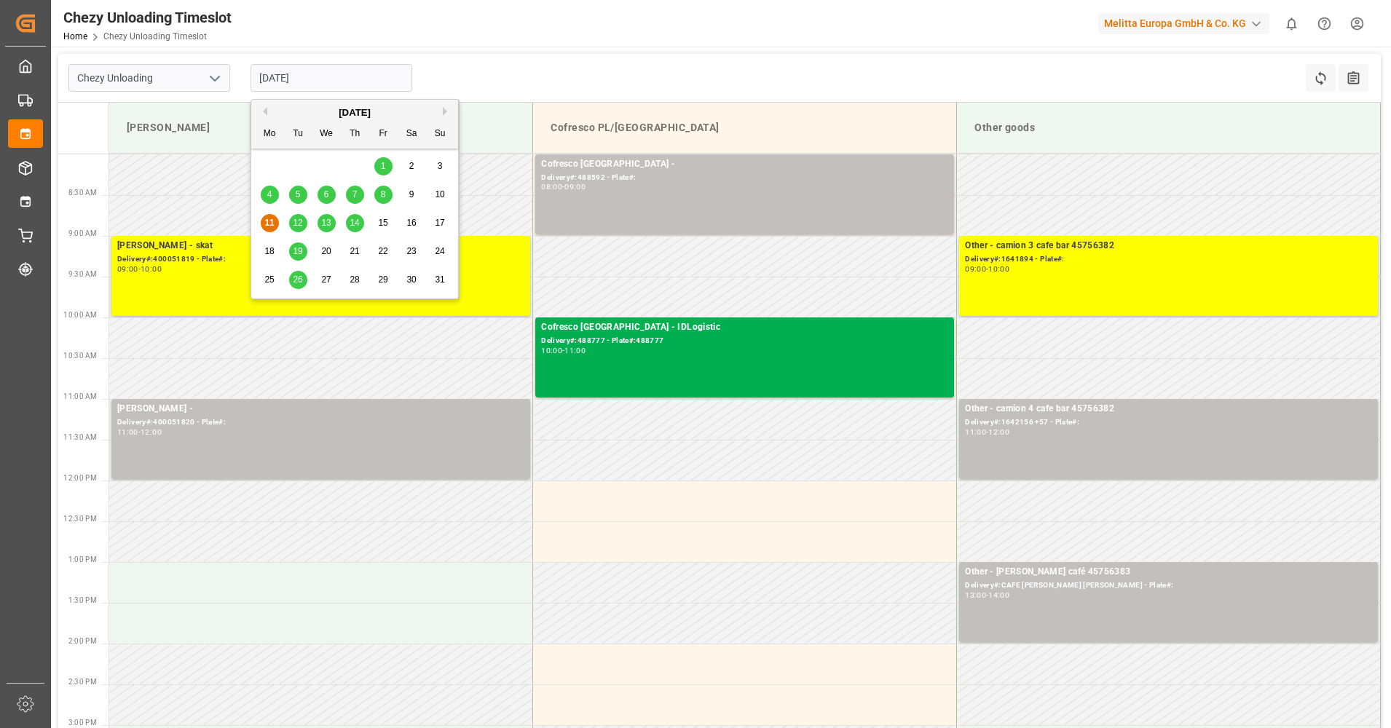 The image size is (1391, 728). What do you see at coordinates (412, 166) in the screenshot?
I see `div: Choose Saturday, August 2nd, 2025` at bounding box center [412, 166].